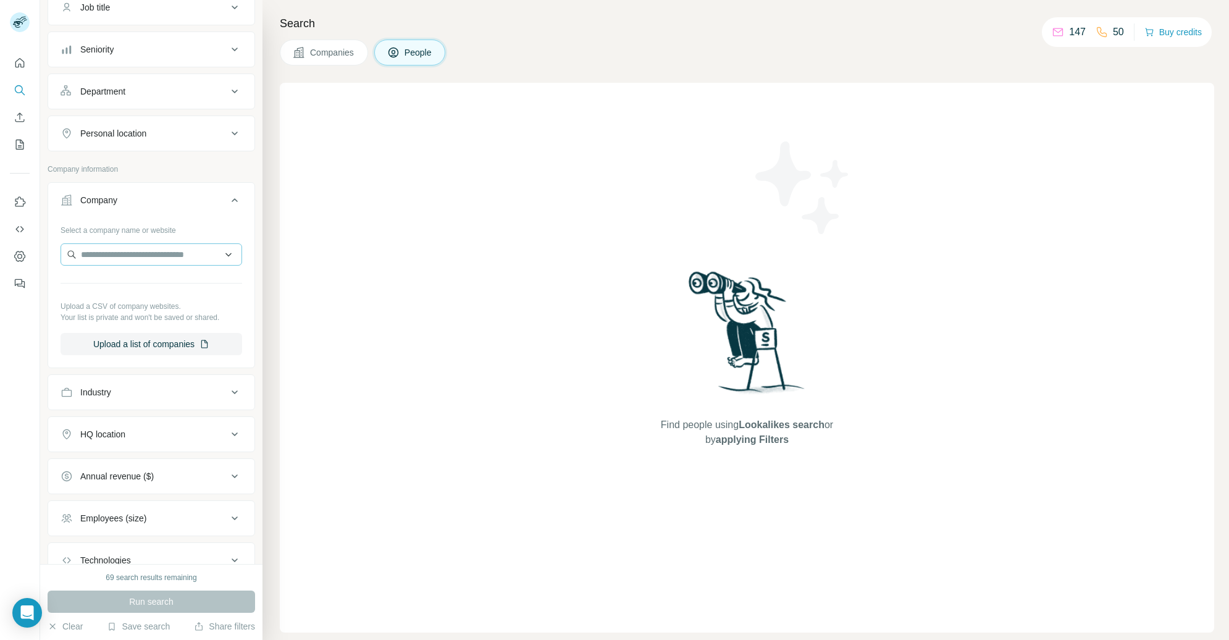 This screenshot has height=640, width=1229. Describe the element at coordinates (151, 202) in the screenshot. I see `button: Company` at that location.